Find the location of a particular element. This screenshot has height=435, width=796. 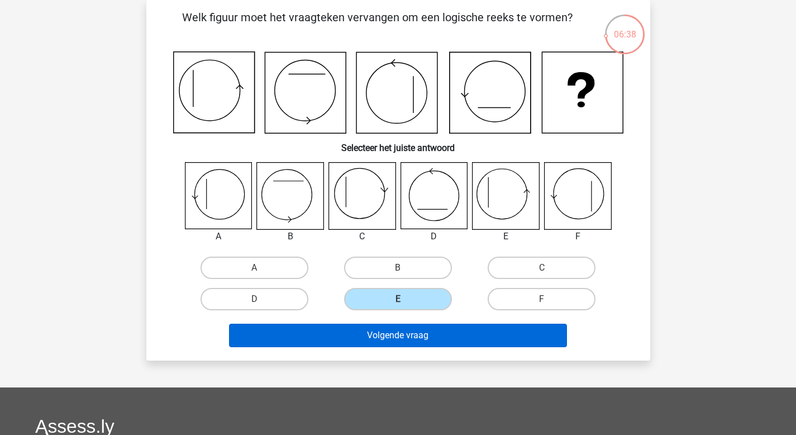

label: F is located at coordinates (541, 299).